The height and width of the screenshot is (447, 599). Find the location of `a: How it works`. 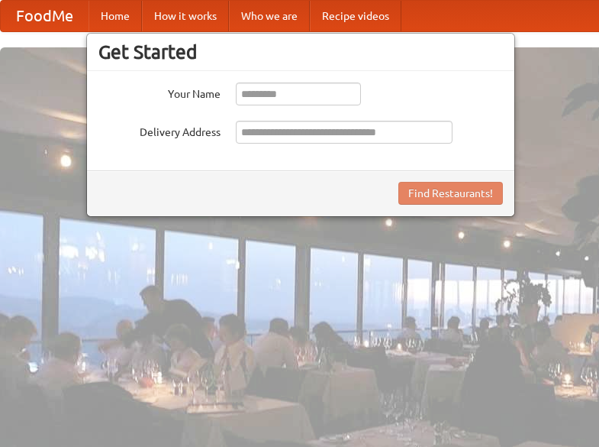

a: How it works is located at coordinates (186, 16).